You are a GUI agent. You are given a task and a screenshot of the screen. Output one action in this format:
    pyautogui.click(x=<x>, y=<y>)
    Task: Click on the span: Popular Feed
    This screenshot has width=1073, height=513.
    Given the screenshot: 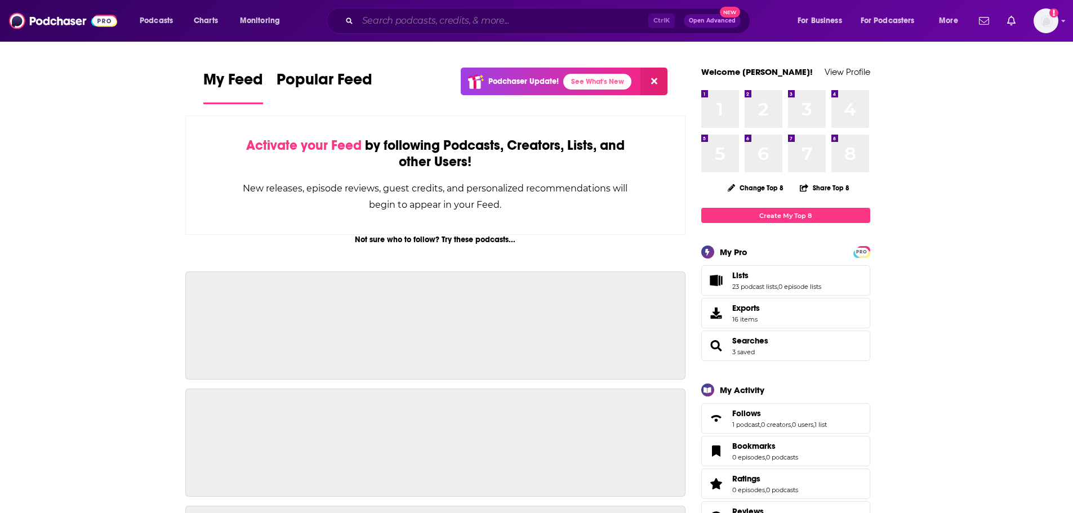 What is the action you would take?
    pyautogui.click(x=324, y=83)
    